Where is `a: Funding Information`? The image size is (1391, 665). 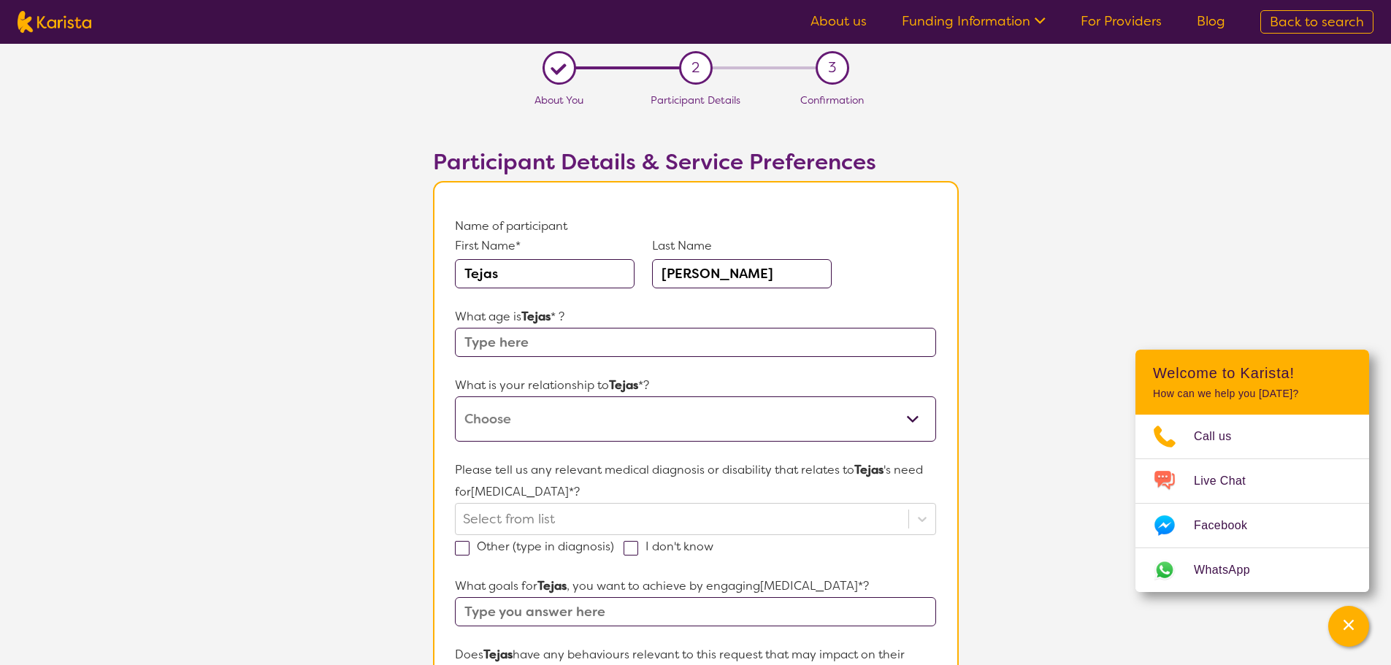 a: Funding Information is located at coordinates (973, 21).